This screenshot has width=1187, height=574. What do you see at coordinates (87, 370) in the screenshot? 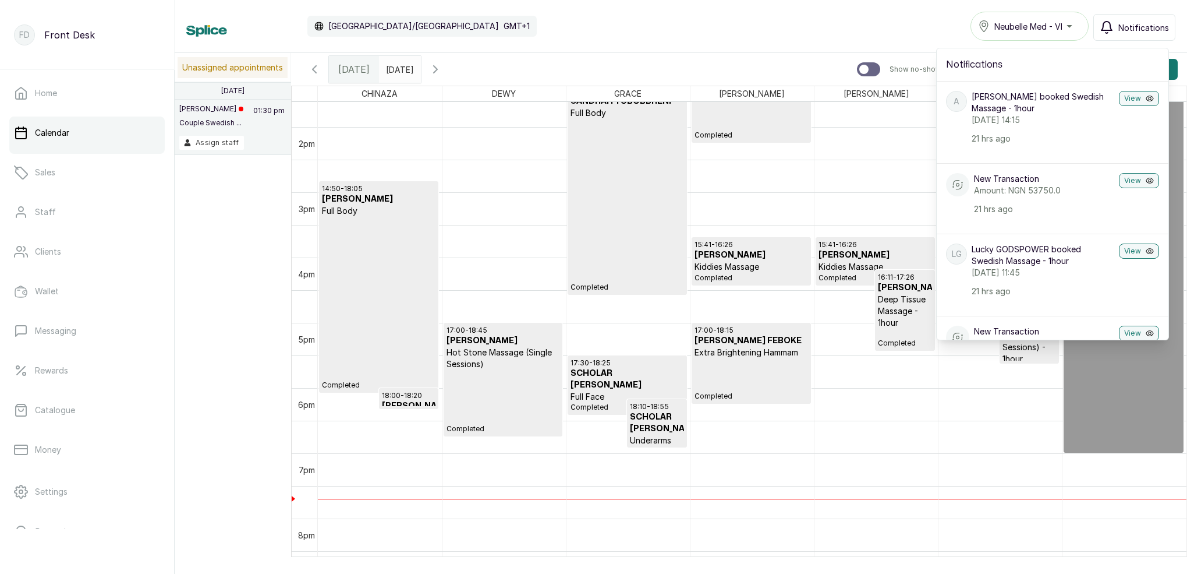
I see `a: Rewards` at bounding box center [87, 370].